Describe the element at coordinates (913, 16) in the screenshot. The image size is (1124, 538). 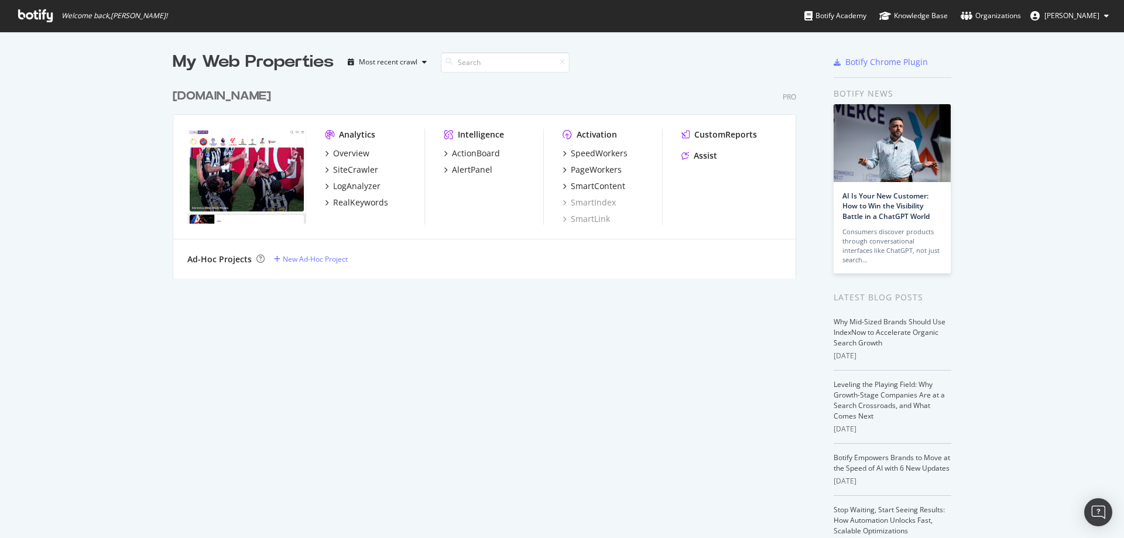
I see `div: Knowledge Base` at that location.